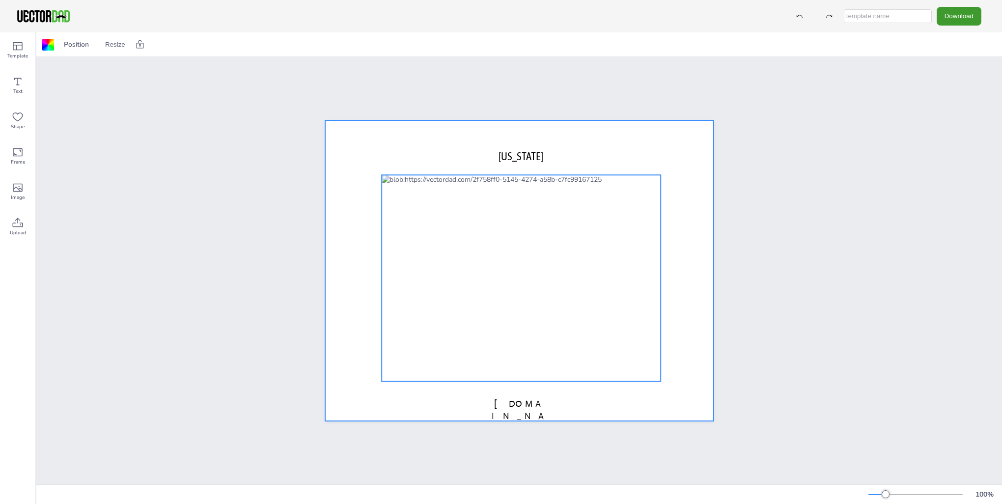 The width and height of the screenshot is (1002, 504). What do you see at coordinates (76, 44) in the screenshot?
I see `span: Position` at bounding box center [76, 44].